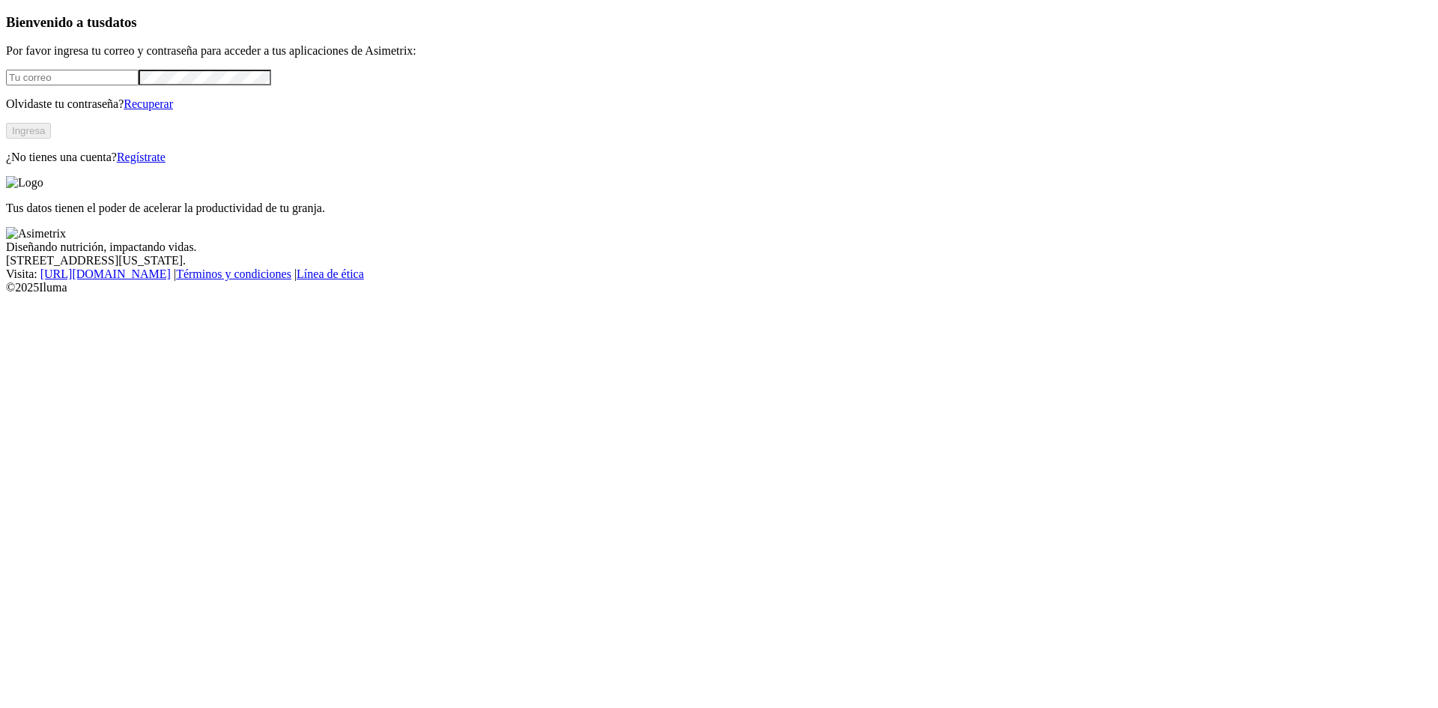  Describe the element at coordinates (148, 103) in the screenshot. I see `a: Recuperar` at that location.